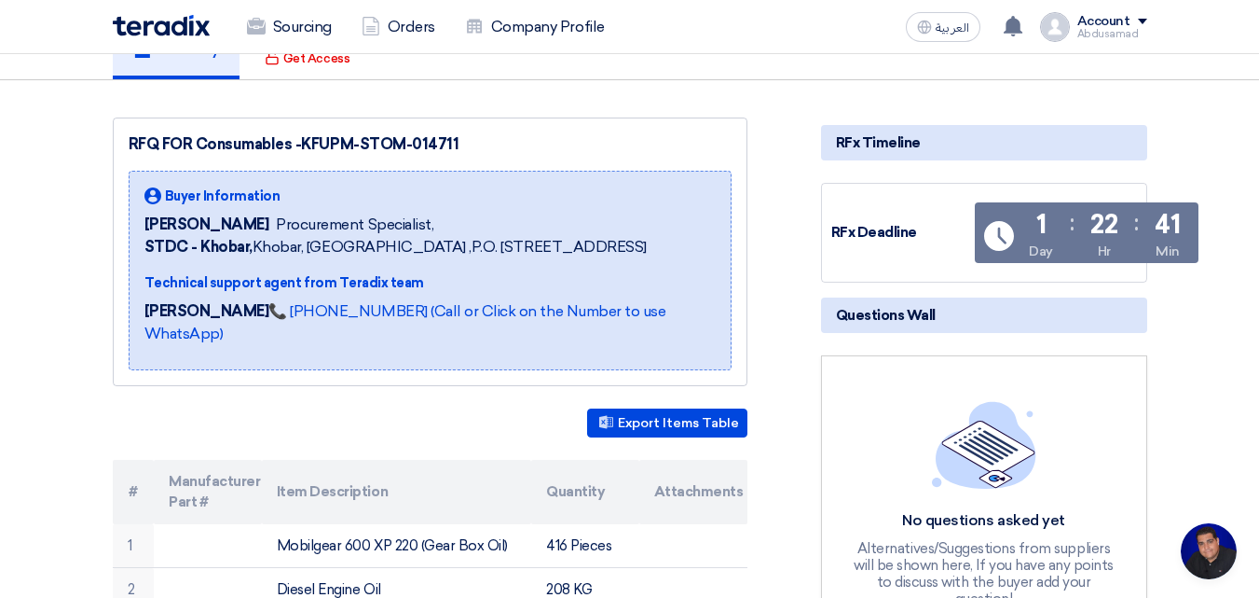 The height and width of the screenshot is (598, 1259). Describe the element at coordinates (943, 27) in the screenshot. I see `button: العربية` at that location.